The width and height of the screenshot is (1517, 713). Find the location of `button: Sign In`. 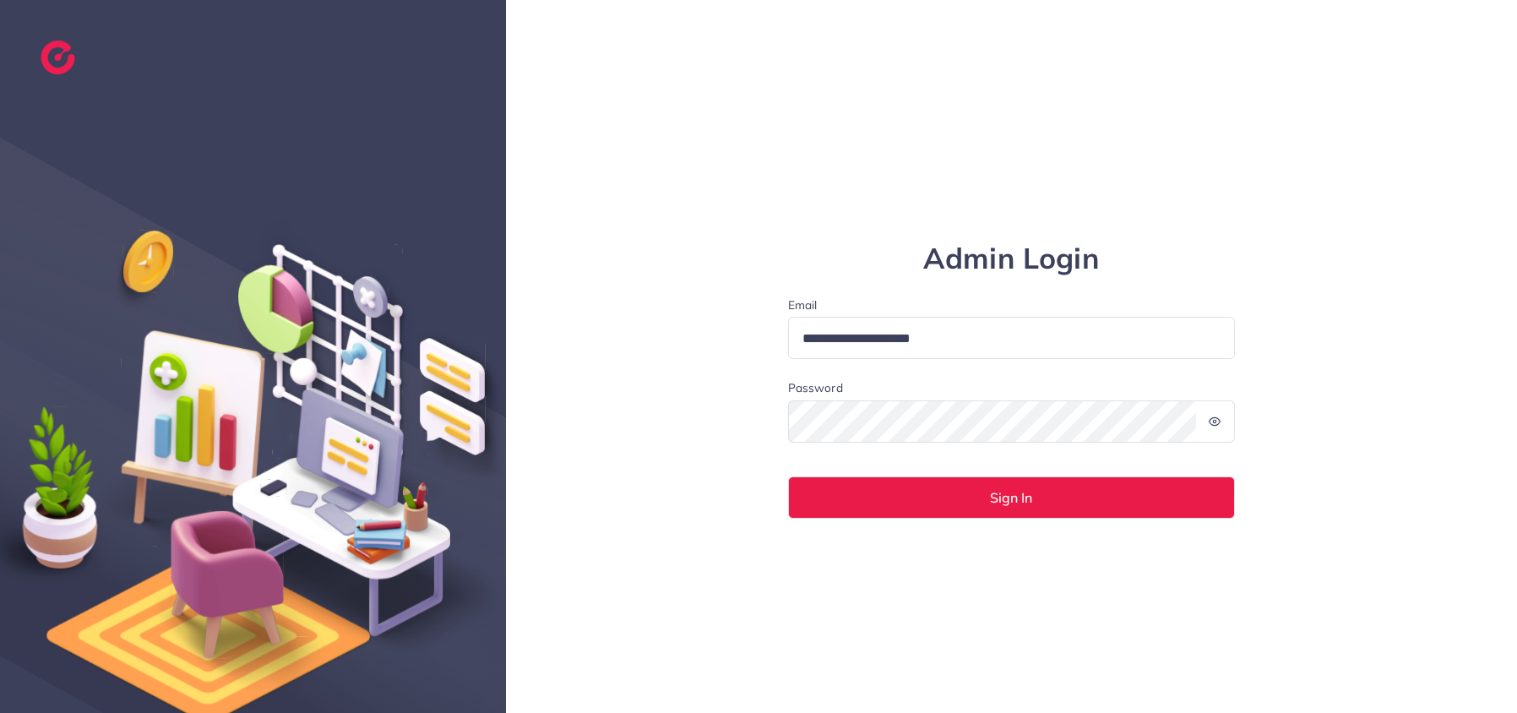

button: Sign In is located at coordinates (1012, 497).